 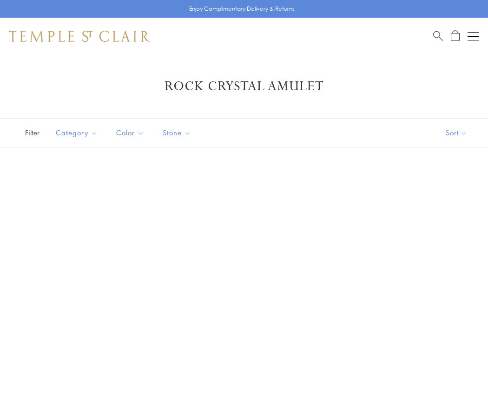 What do you see at coordinates (473, 36) in the screenshot?
I see `button: Open navigation` at bounding box center [473, 36].